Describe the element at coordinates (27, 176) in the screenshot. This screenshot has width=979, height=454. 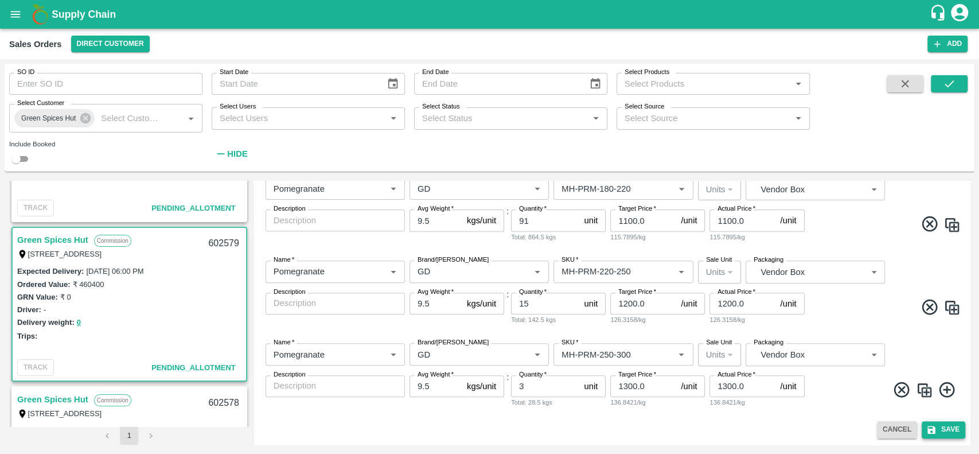
I see `label: Trips:` at that location.